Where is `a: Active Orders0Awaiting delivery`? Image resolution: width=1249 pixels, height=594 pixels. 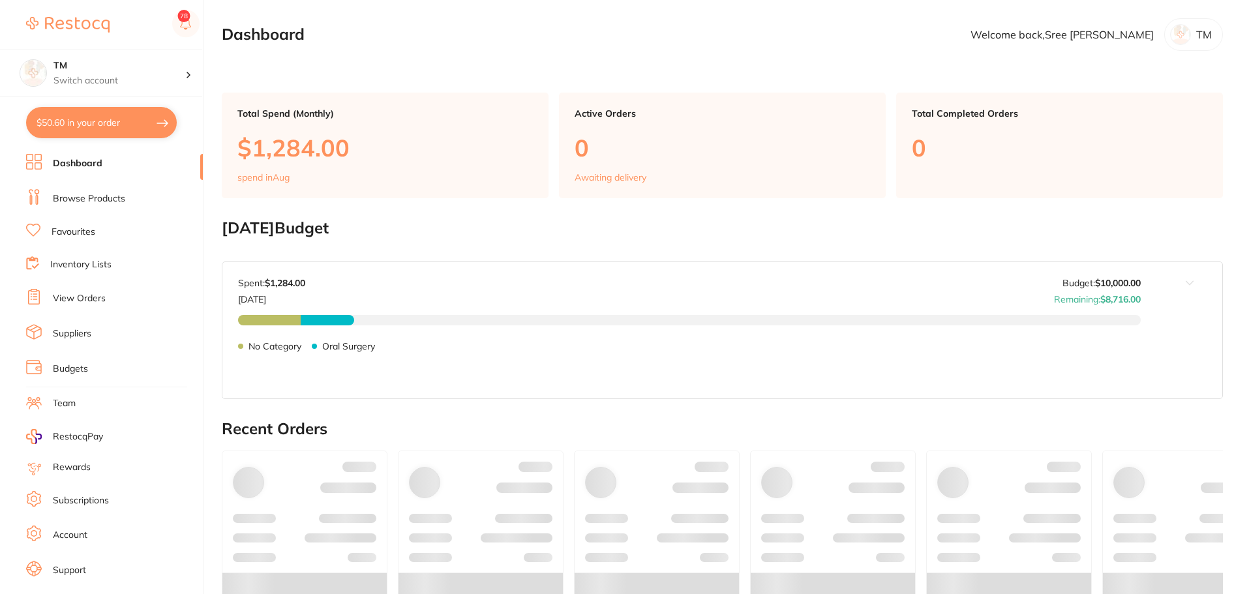 a: Active Orders0Awaiting delivery is located at coordinates (722, 145).